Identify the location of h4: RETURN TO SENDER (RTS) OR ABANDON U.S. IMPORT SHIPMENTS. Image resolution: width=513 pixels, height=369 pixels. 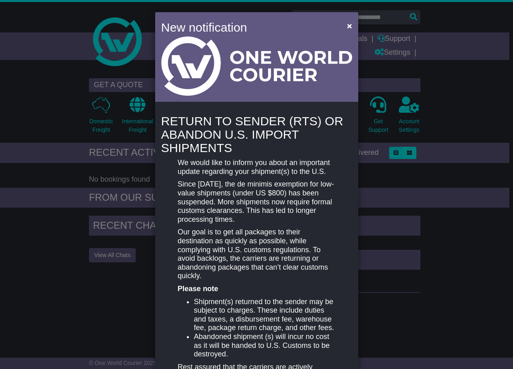
(257, 134).